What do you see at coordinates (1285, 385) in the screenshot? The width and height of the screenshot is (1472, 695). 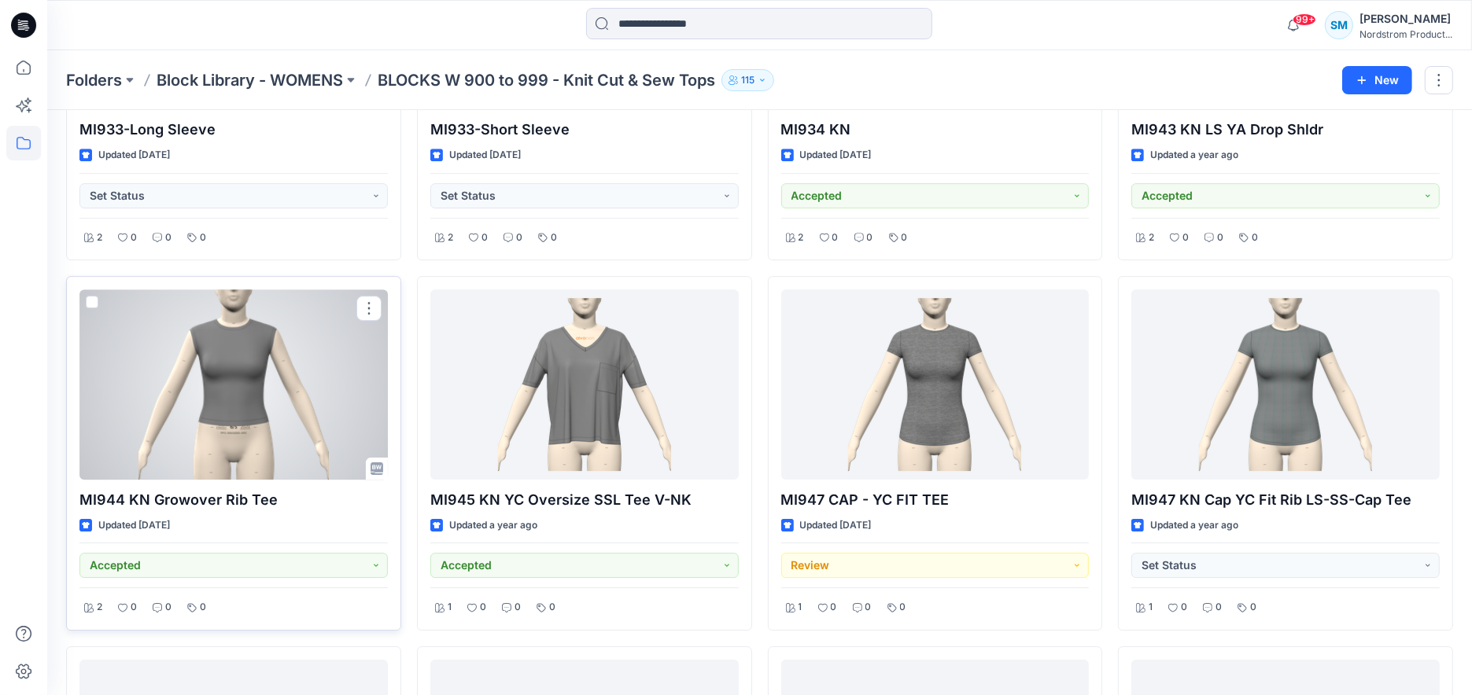 I see `a: MI947 KN Cap YC Fit Rib LS-SS-Cap Tee` at bounding box center [1285, 385].